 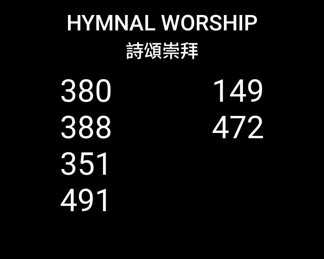 I want to click on li: 351, so click(x=86, y=164).